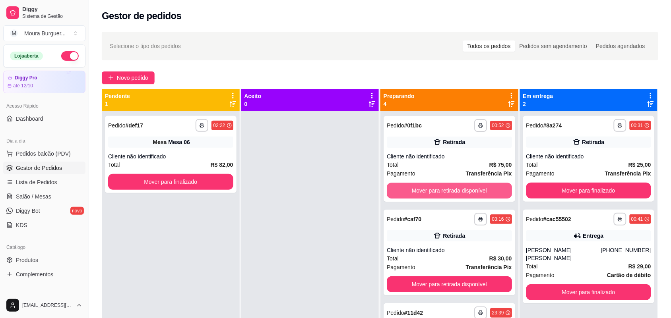 The image size is (671, 318). Describe the element at coordinates (253, 96) in the screenshot. I see `p: Aceito` at that location.